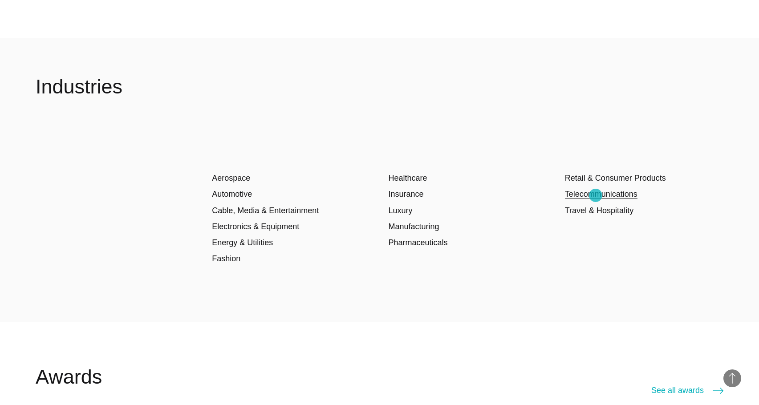 The image size is (759, 405). Describe the element at coordinates (687, 390) in the screenshot. I see `a: See all awards` at that location.